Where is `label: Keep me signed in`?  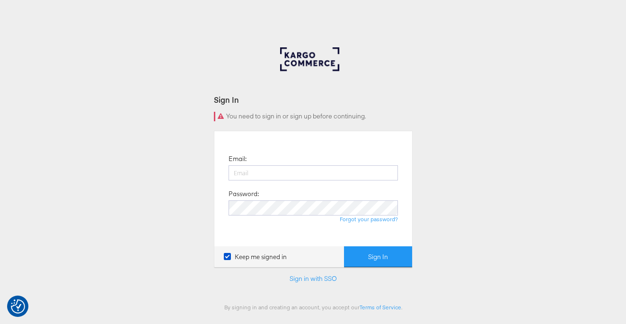
label: Keep me signed in is located at coordinates (255, 257).